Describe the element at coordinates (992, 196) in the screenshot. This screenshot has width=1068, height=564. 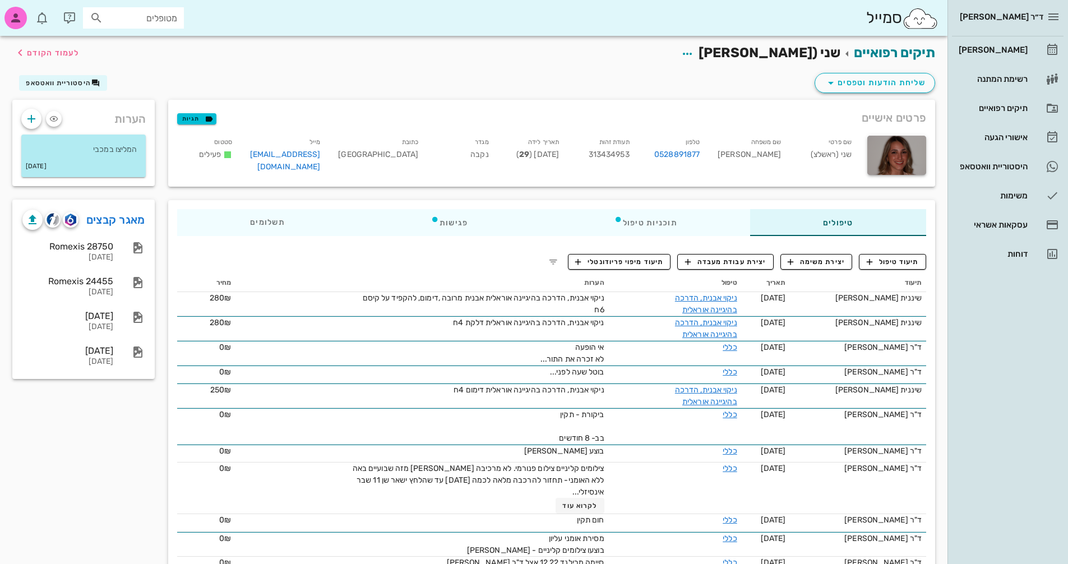
I see `div: משימות` at that location.